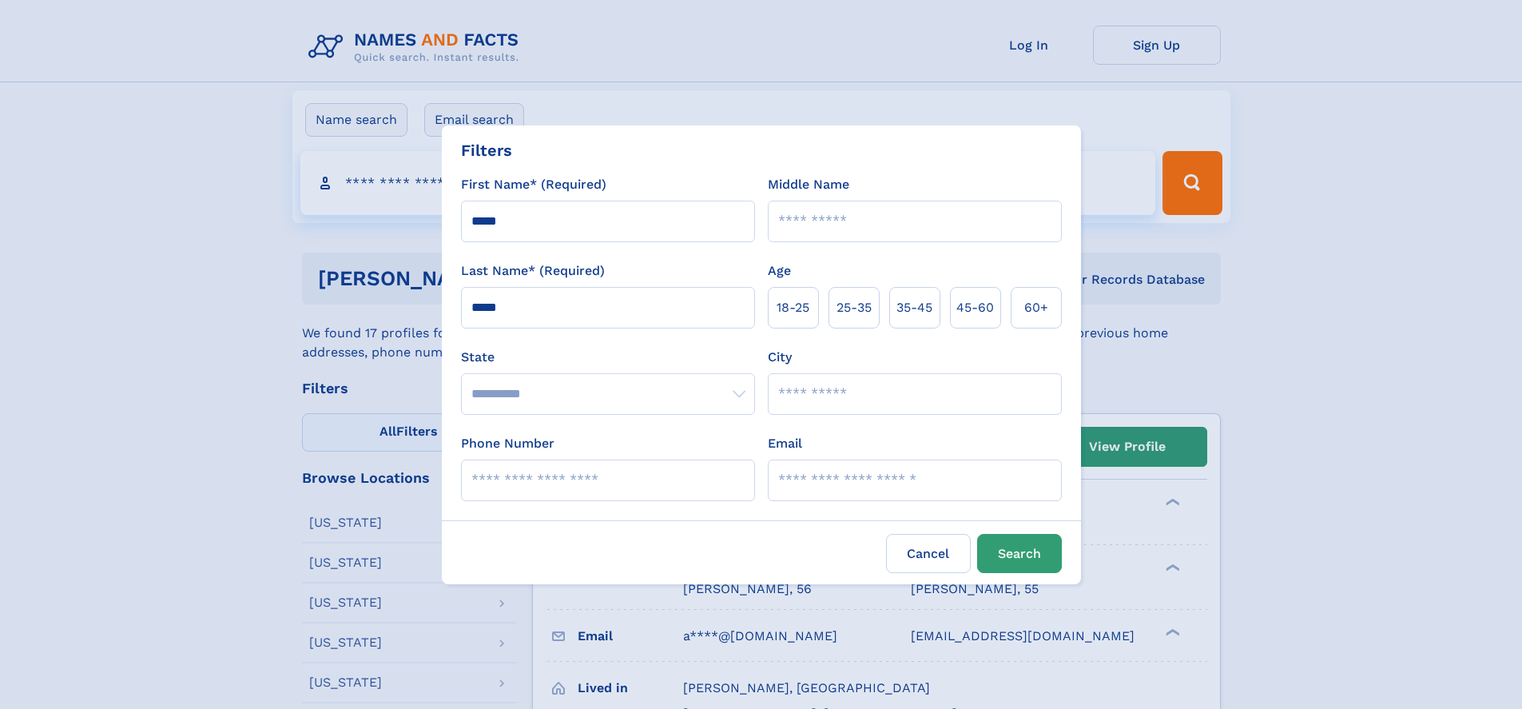  I want to click on label: Middle Name, so click(808, 185).